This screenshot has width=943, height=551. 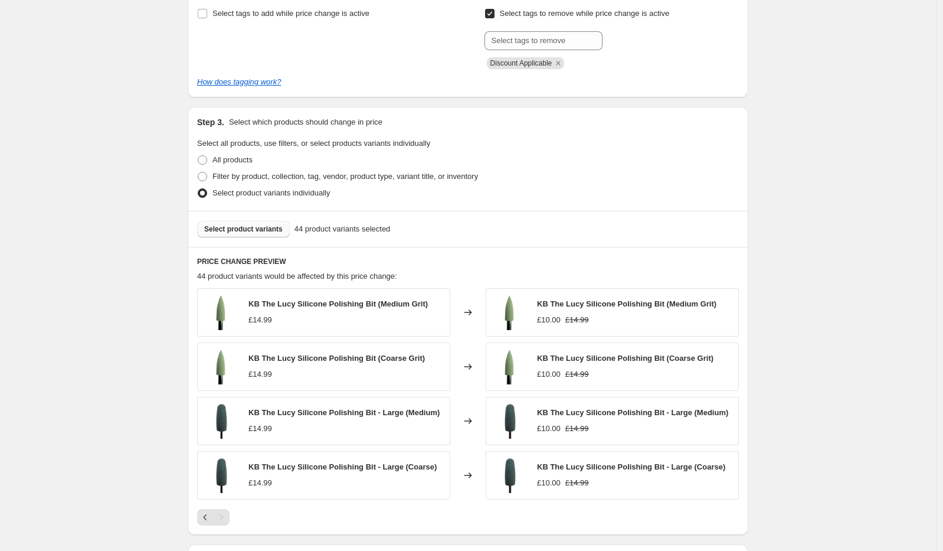 What do you see at coordinates (213, 517) in the screenshot?
I see `nav: Pagination` at bounding box center [213, 517].